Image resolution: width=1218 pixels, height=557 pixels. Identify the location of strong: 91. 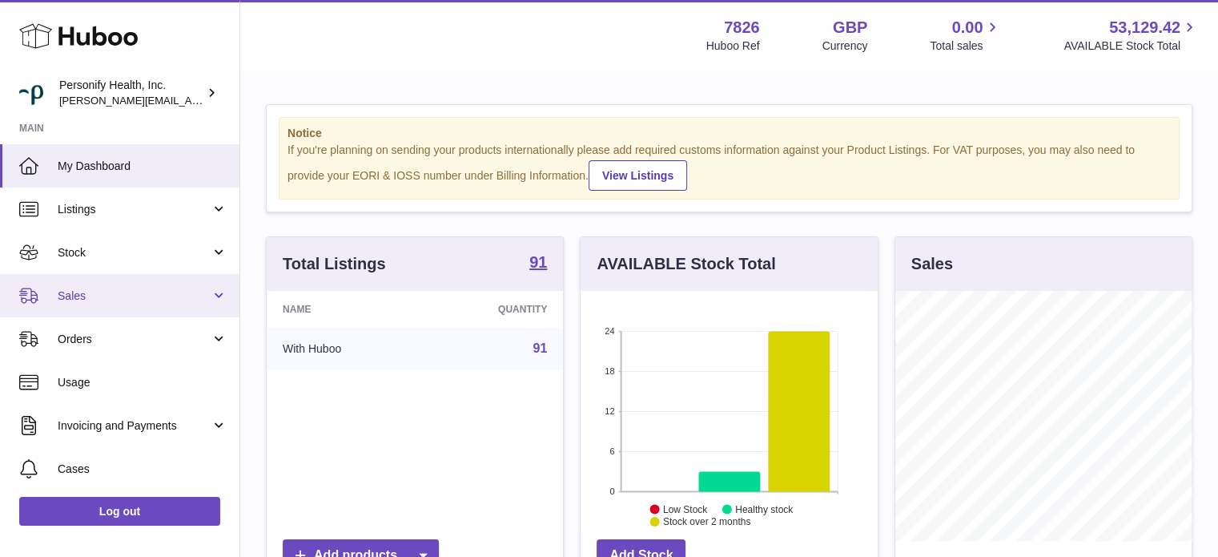
(538, 262).